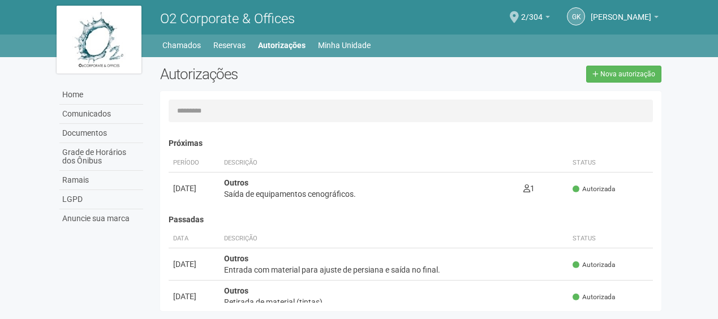 This screenshot has height=319, width=718. I want to click on a: Anuncie sua marca, so click(101, 219).